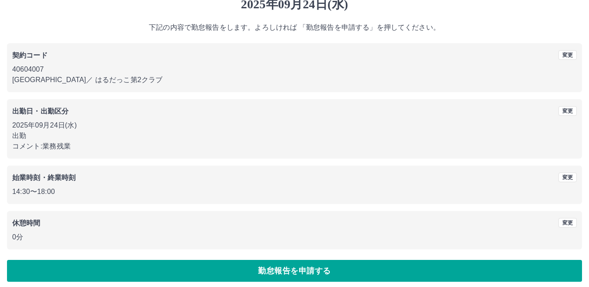 The image size is (589, 287). I want to click on button: 勤怠報告を申請する, so click(294, 271).